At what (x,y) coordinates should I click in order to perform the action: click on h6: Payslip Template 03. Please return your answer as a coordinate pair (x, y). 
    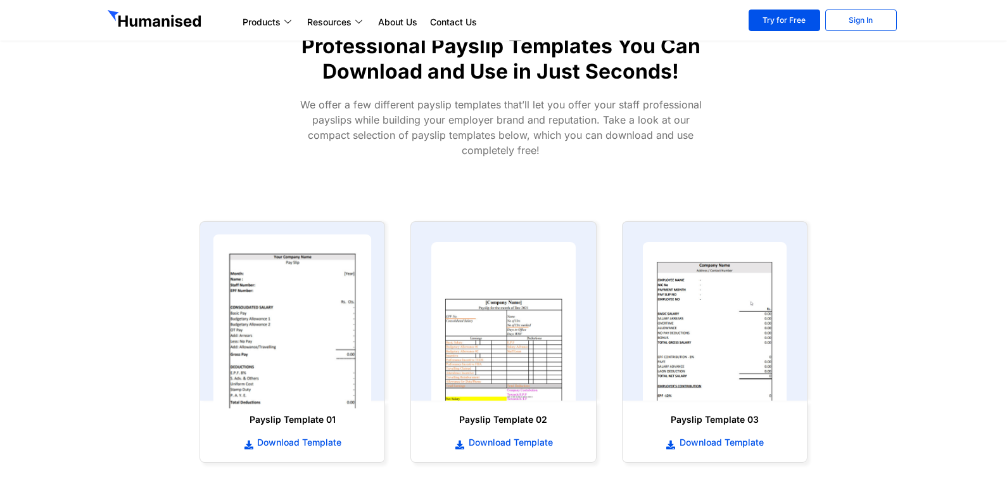
    Looking at the image, I should click on (715, 419).